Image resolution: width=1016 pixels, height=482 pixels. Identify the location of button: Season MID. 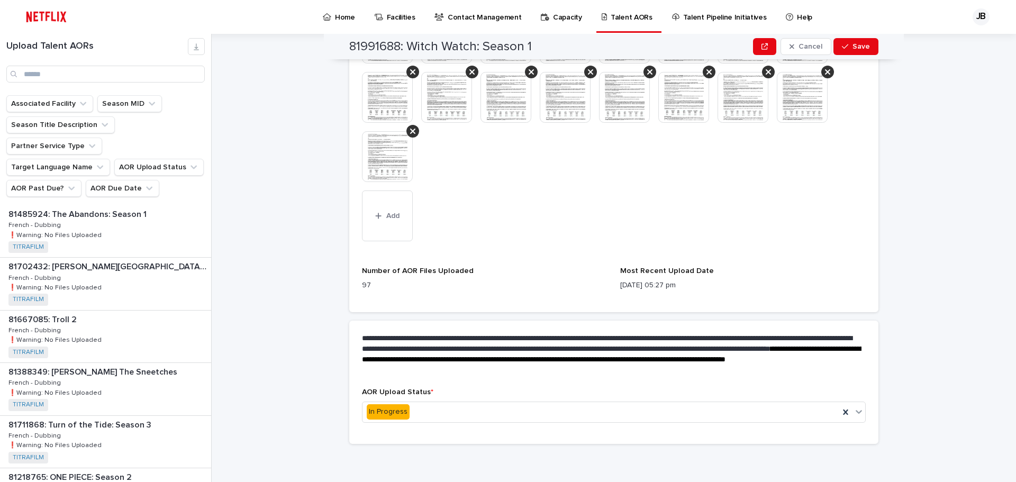
(130, 104).